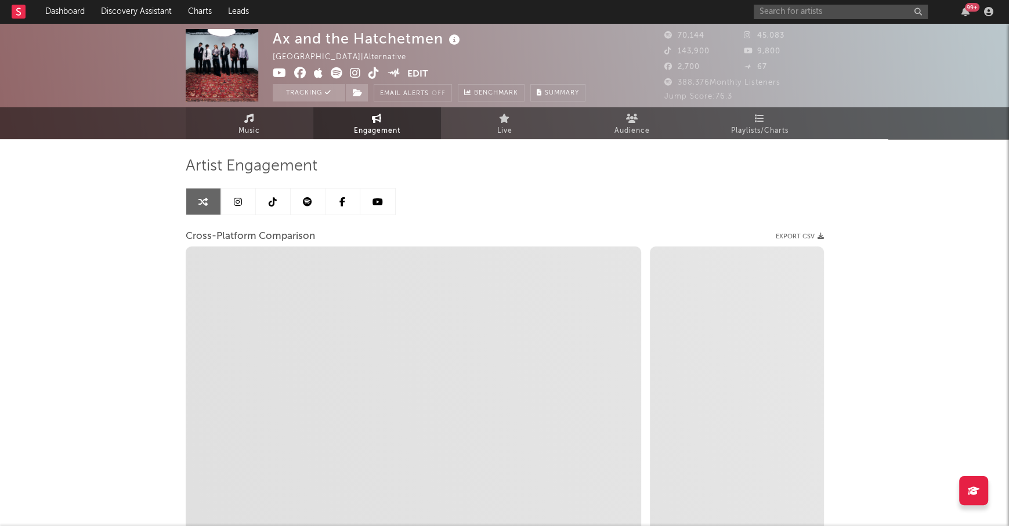 The width and height of the screenshot is (1009, 526). I want to click on span: 9,800, so click(761, 51).